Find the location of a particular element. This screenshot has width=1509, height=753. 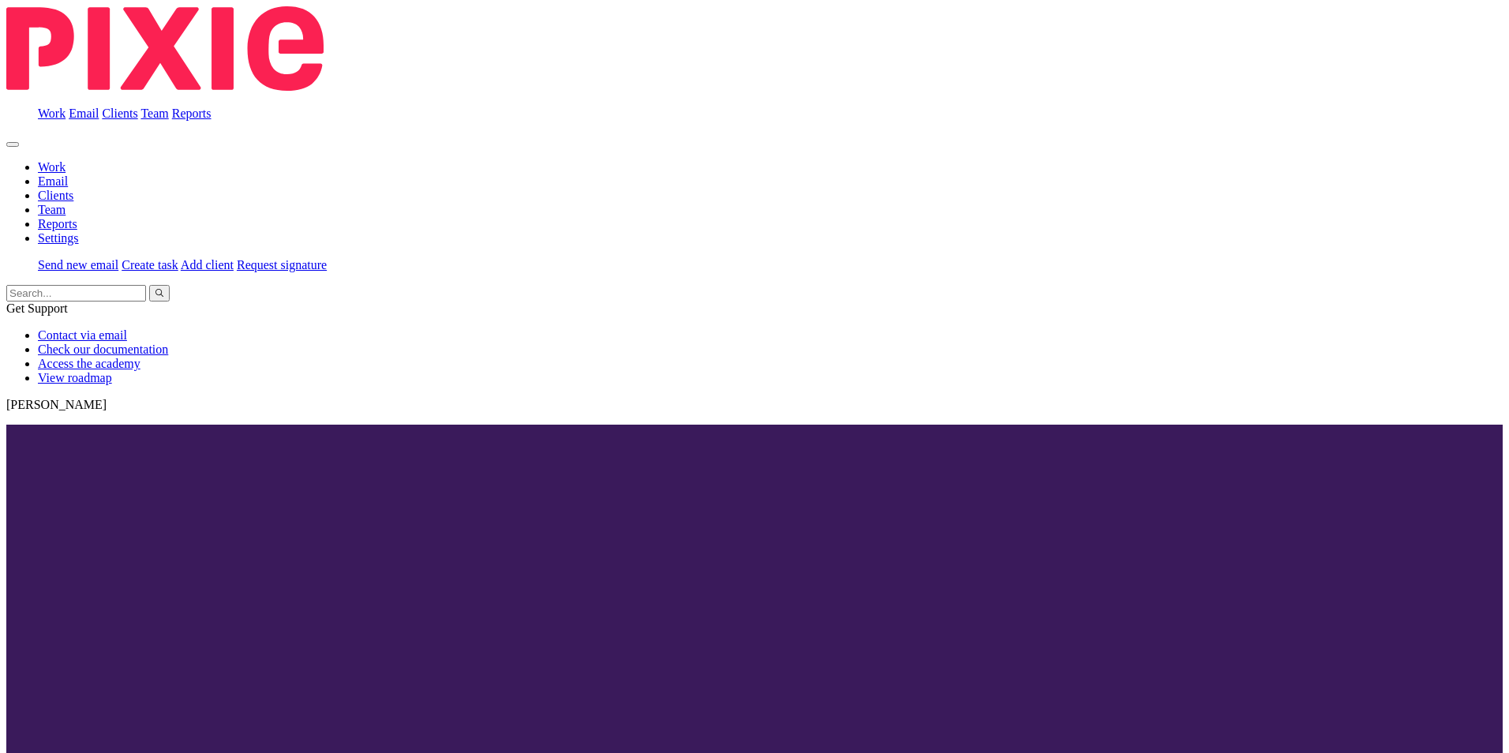

a: Settings is located at coordinates (58, 237).